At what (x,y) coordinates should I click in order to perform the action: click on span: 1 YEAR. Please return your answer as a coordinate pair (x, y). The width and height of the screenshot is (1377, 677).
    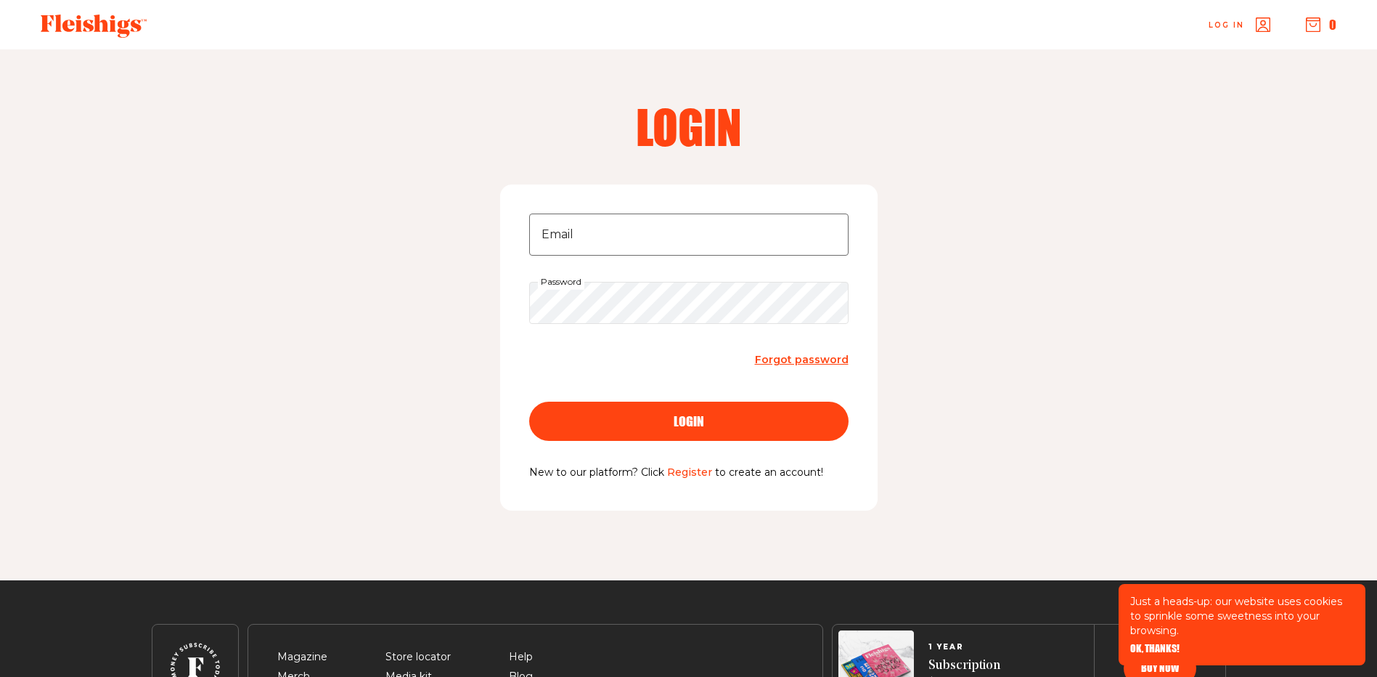
    Looking at the image, I should click on (964, 647).